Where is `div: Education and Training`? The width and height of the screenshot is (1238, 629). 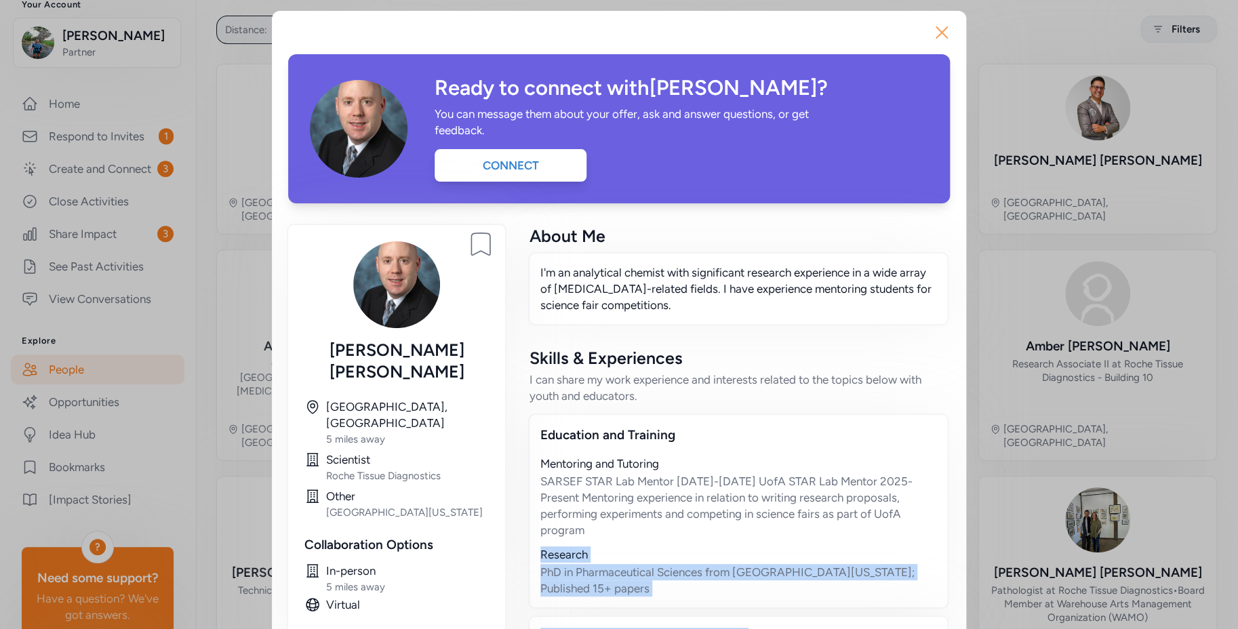
div: Education and Training is located at coordinates (738, 435).